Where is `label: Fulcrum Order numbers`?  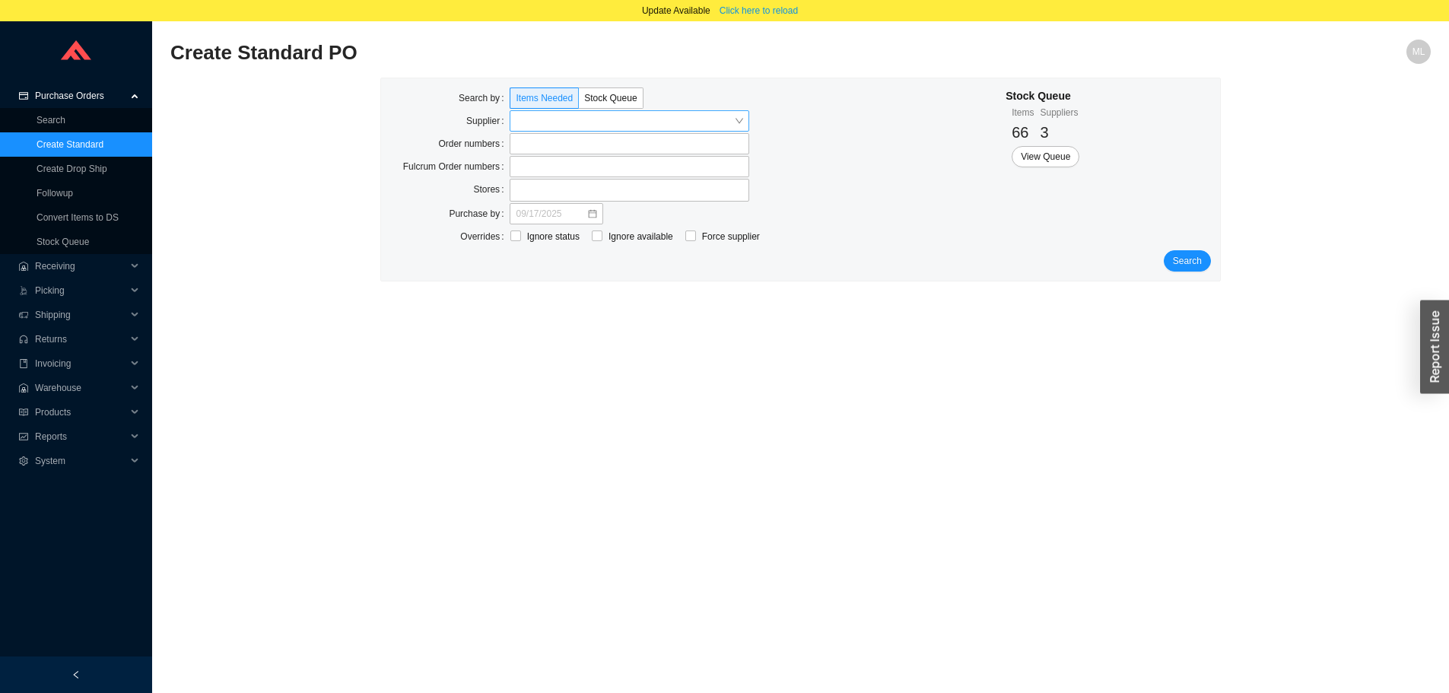
label: Fulcrum Order numbers is located at coordinates (456, 167).